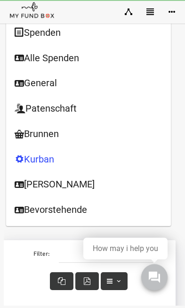 The image size is (185, 308). What do you see at coordinates (84, 60) in the screenshot?
I see `a: Alle Spenden` at bounding box center [84, 60].